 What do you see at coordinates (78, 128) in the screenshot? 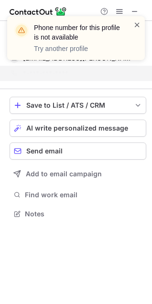
I see `button: AI write personalized message` at bounding box center [78, 128].